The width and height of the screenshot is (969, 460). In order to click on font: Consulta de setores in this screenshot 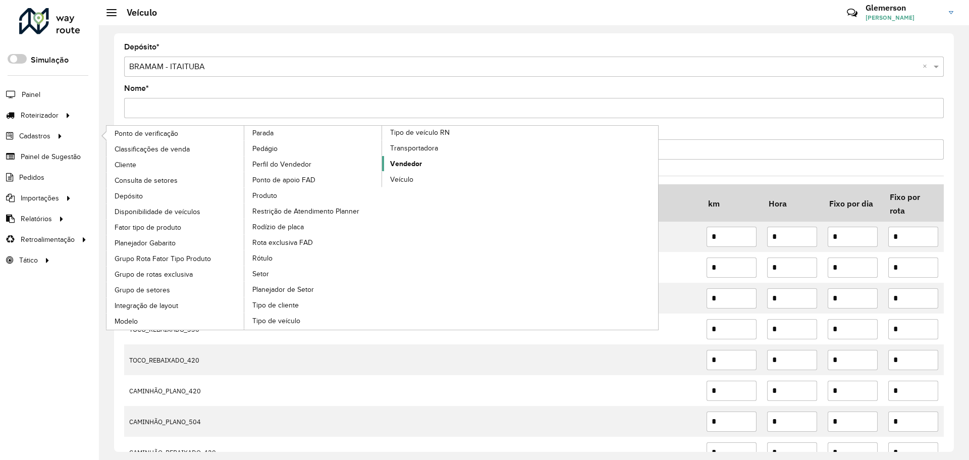, I will do `click(146, 180)`.